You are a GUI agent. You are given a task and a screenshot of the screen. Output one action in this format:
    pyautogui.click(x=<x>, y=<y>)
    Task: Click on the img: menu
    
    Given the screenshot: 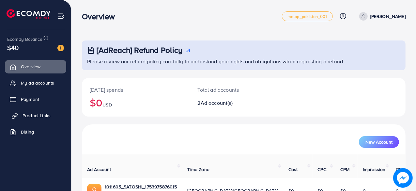 What is the action you would take?
    pyautogui.click(x=61, y=16)
    